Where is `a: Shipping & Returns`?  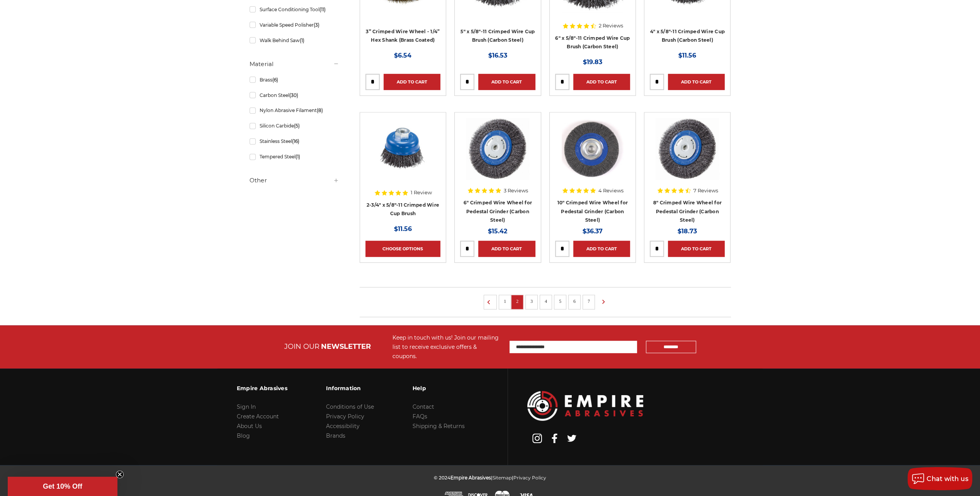
a: Shipping & Returns is located at coordinates (439, 426).